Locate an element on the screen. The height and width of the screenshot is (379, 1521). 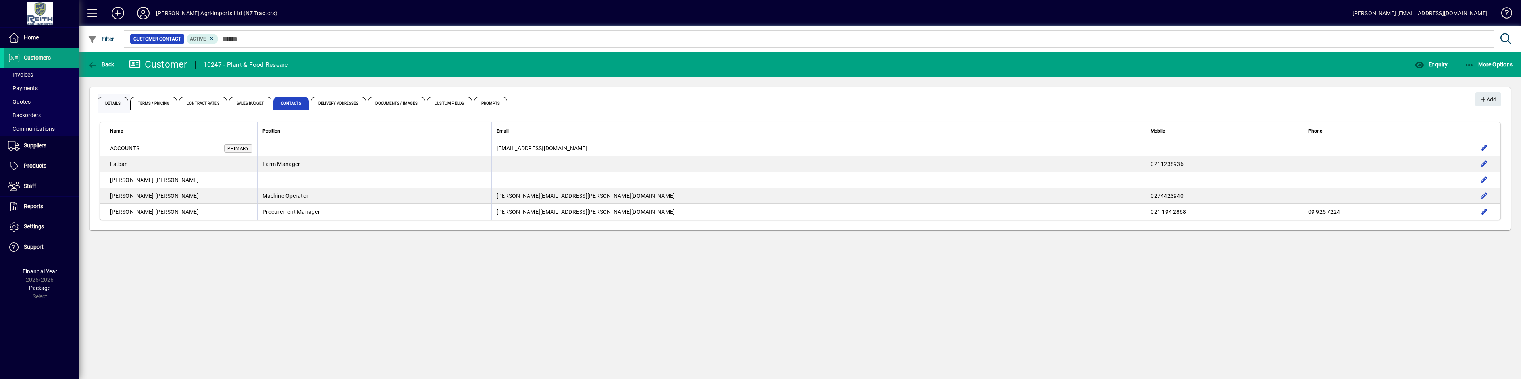
button: Enquiry is located at coordinates (1431, 64).